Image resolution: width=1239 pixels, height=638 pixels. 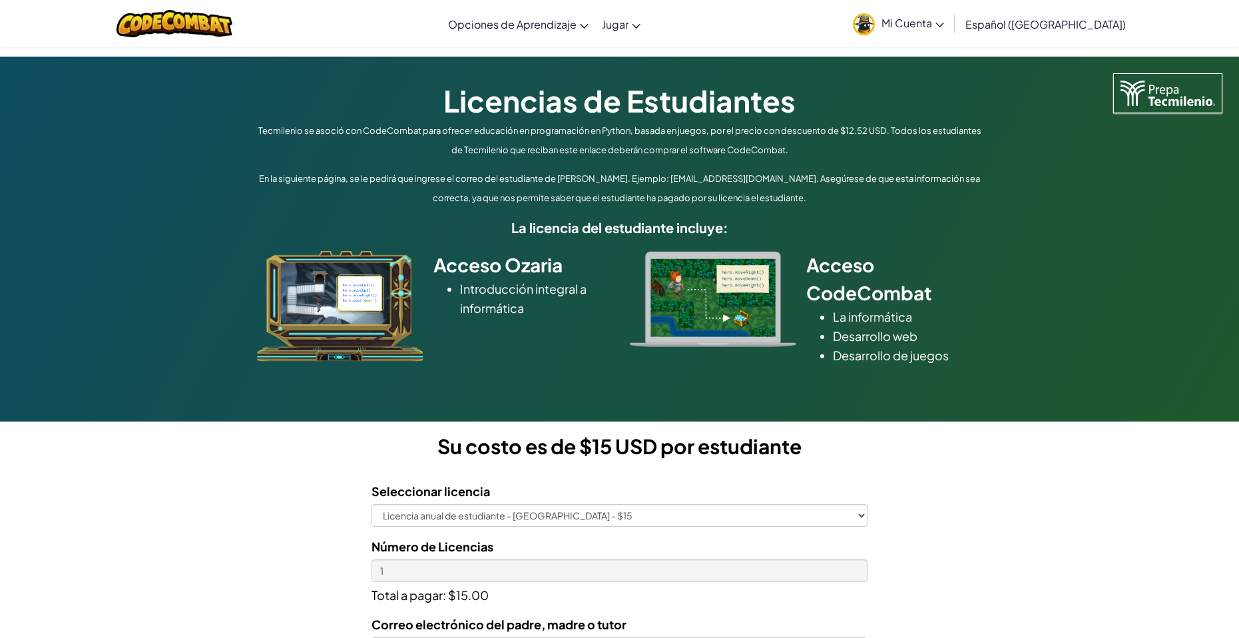 What do you see at coordinates (615, 24) in the screenshot?
I see `span: Jugar` at bounding box center [615, 24].